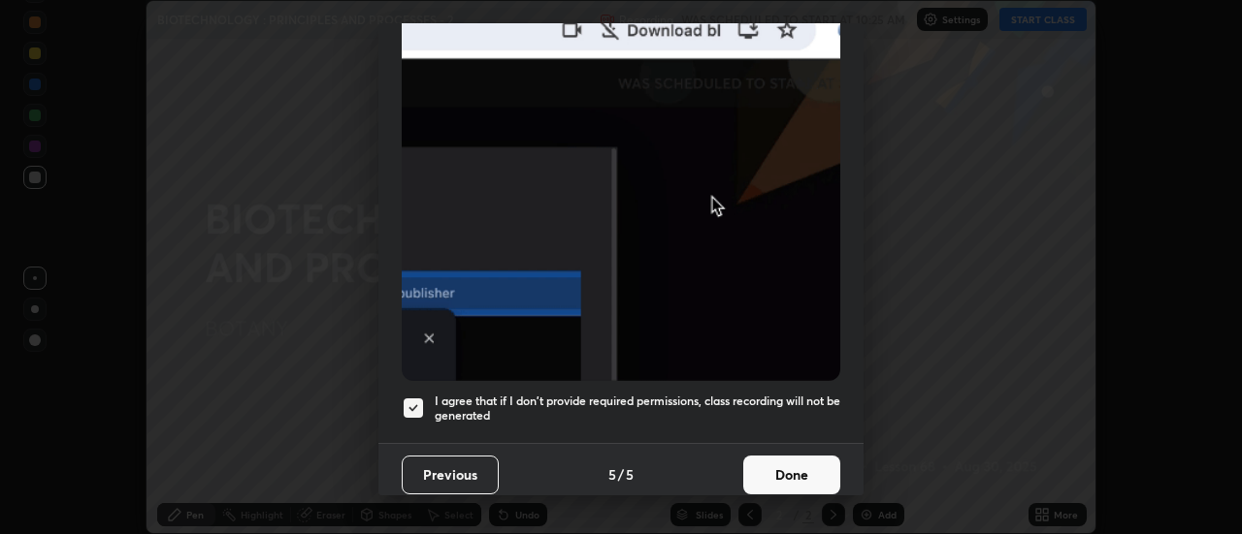 This screenshot has width=1242, height=534. What do you see at coordinates (637, 408) in the screenshot?
I see `h5: I agree that if I don't provide required permissions, class recording will not be generated` at bounding box center [637, 408].